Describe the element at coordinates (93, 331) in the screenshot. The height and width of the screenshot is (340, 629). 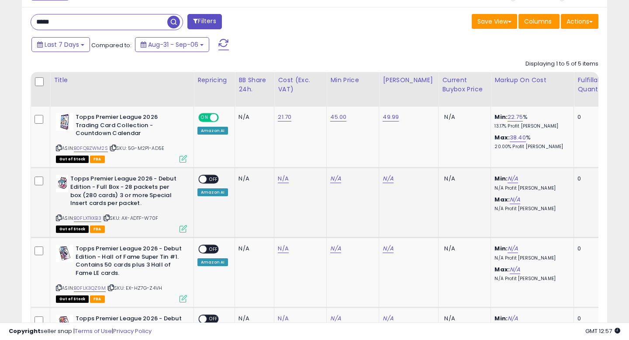
I see `a: Terms of Use` at that location.